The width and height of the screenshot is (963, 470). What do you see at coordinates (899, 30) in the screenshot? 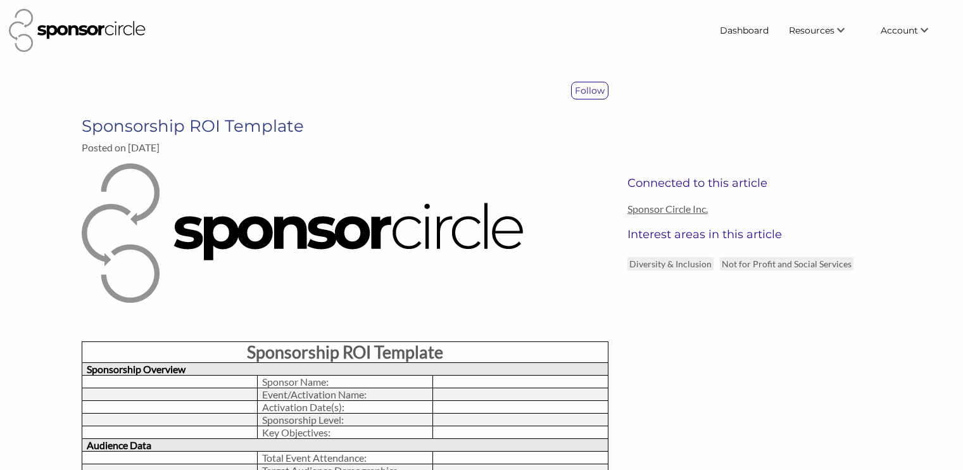
I see `span: Account` at bounding box center [899, 30].